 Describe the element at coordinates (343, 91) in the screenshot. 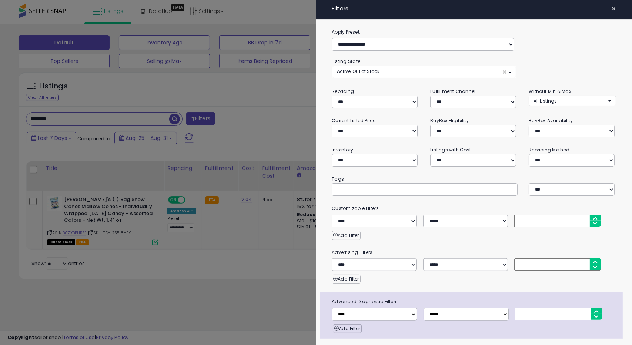

I see `small: Repricing` at that location.